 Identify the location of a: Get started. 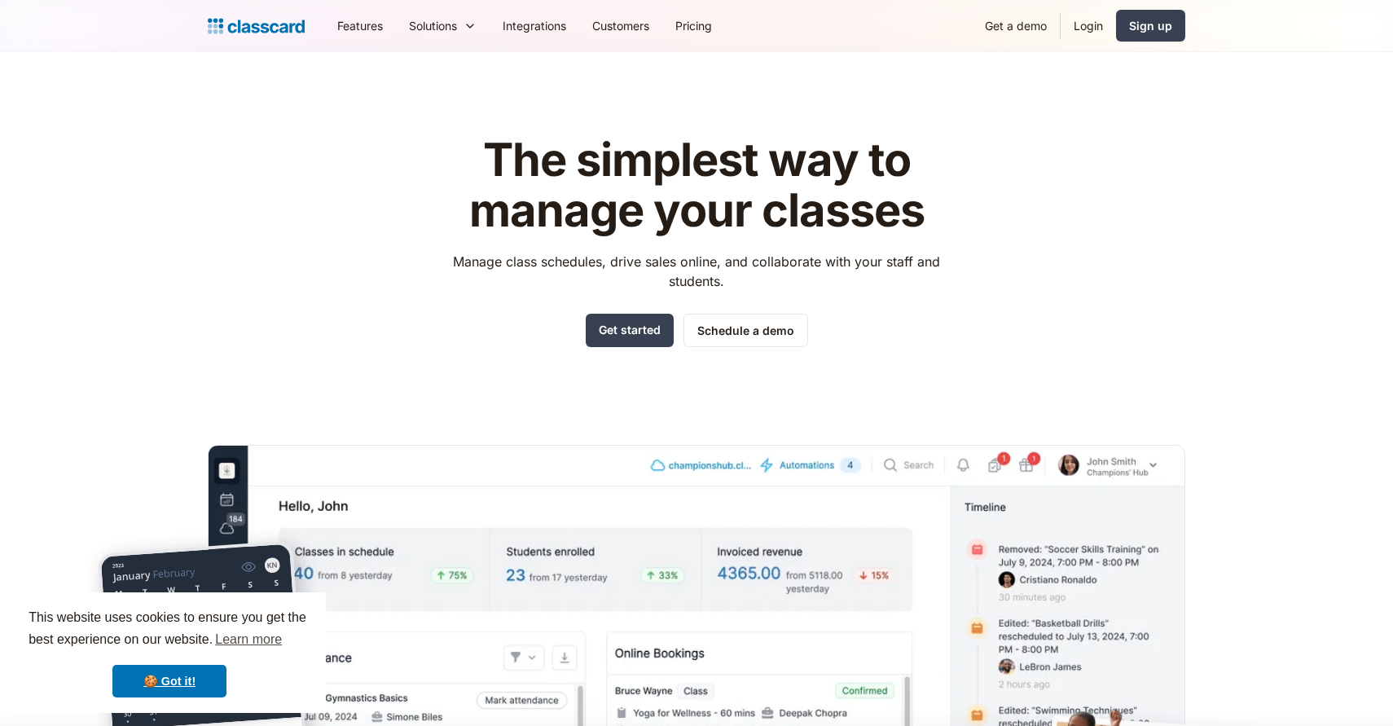
(629, 330).